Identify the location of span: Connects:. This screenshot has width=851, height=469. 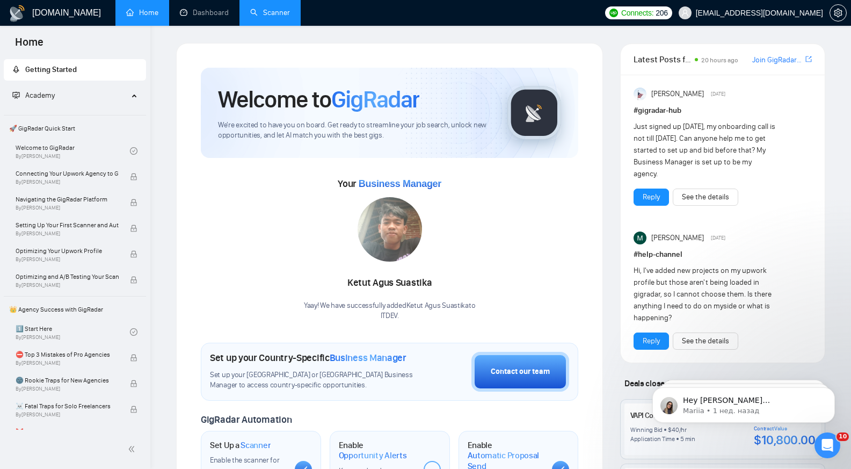
(638, 13).